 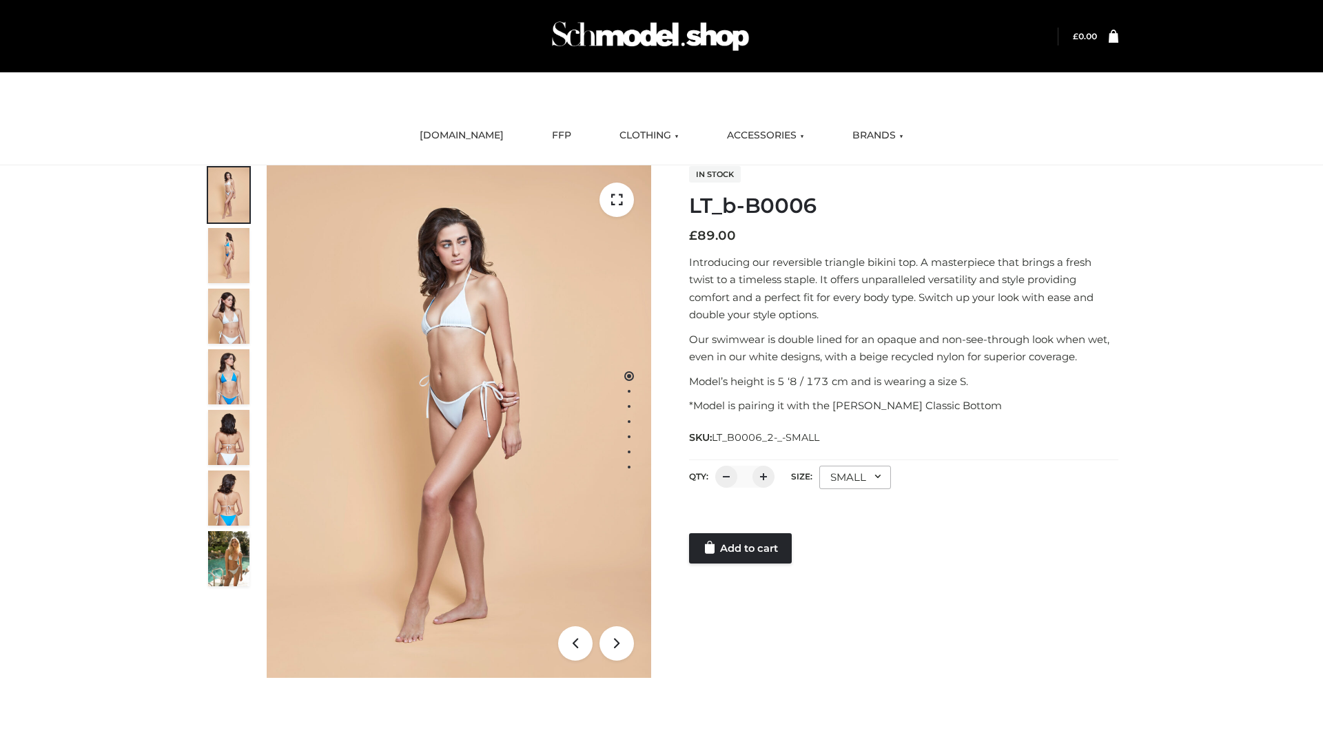 What do you see at coordinates (1085, 36) in the screenshot?
I see `bdi: 0.00` at bounding box center [1085, 36].